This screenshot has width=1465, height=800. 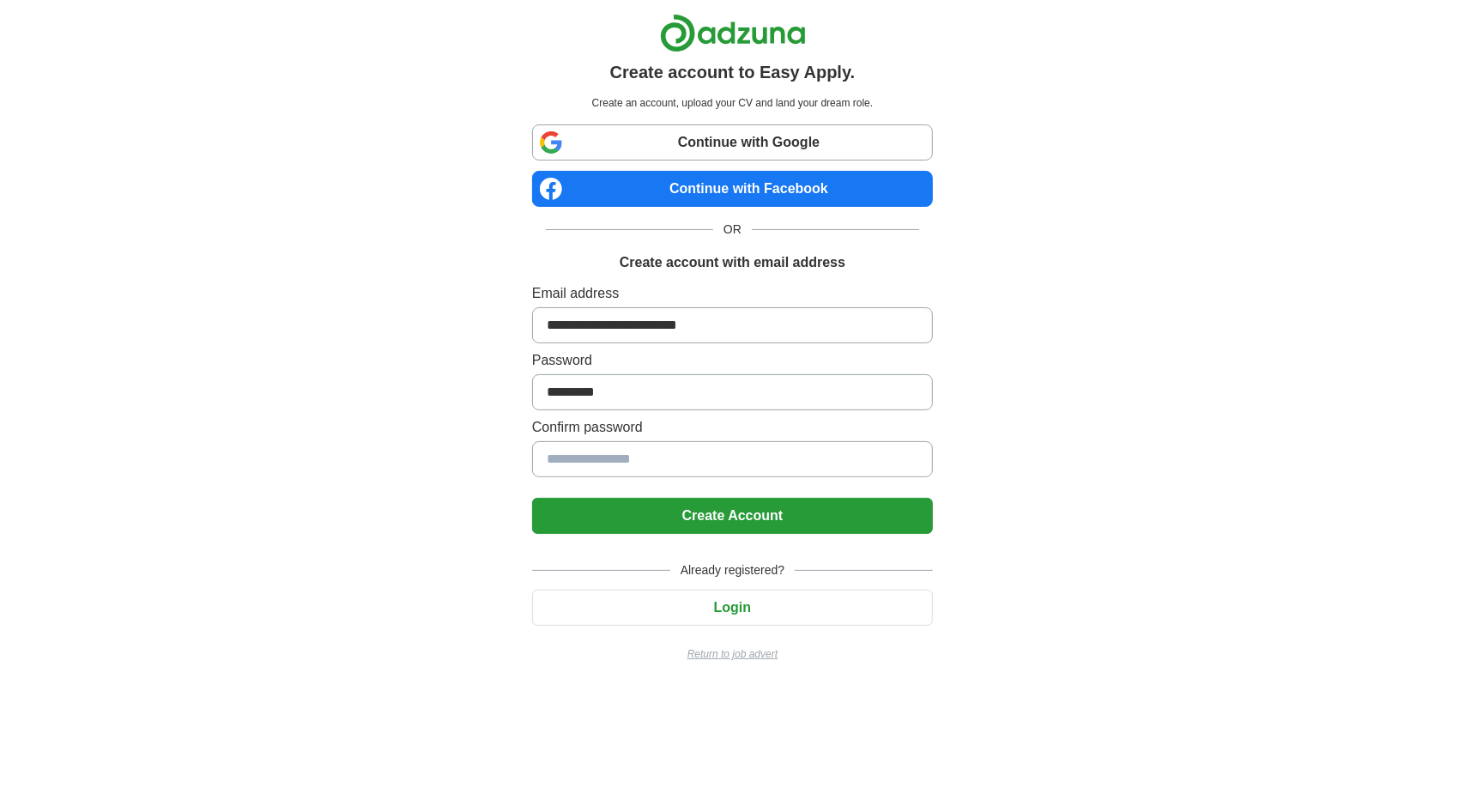 I want to click on h1: Create account to Easy Apply., so click(x=733, y=72).